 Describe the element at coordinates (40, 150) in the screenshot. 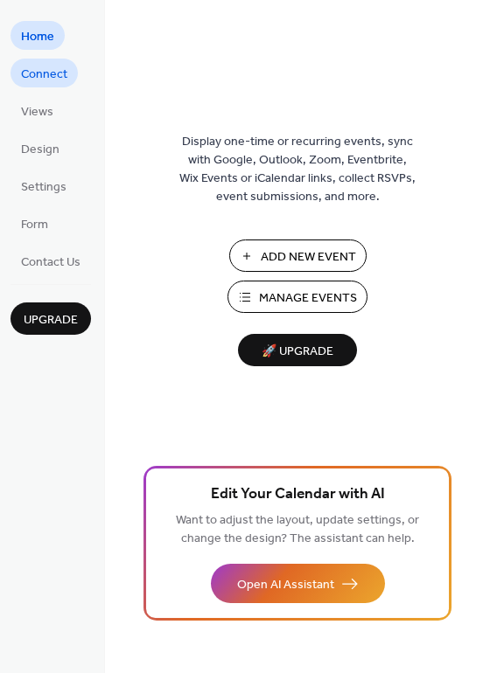

I see `span: Design` at that location.